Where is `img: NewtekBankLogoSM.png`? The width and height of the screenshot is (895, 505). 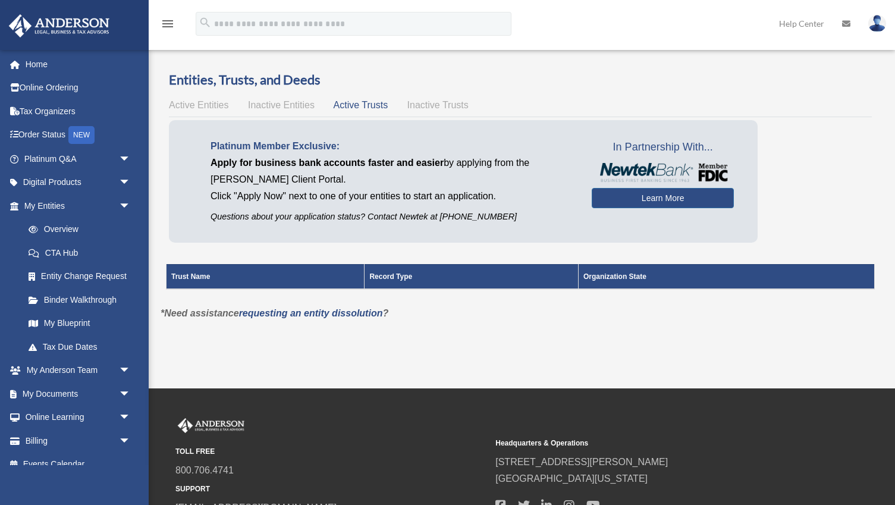
img: NewtekBankLogoSM.png is located at coordinates (662, 172).